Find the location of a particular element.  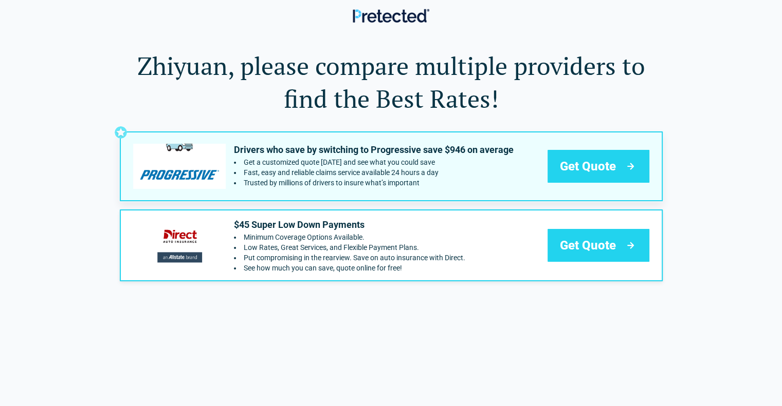

p: $45 Super Low Down Payments is located at coordinates (349, 225).